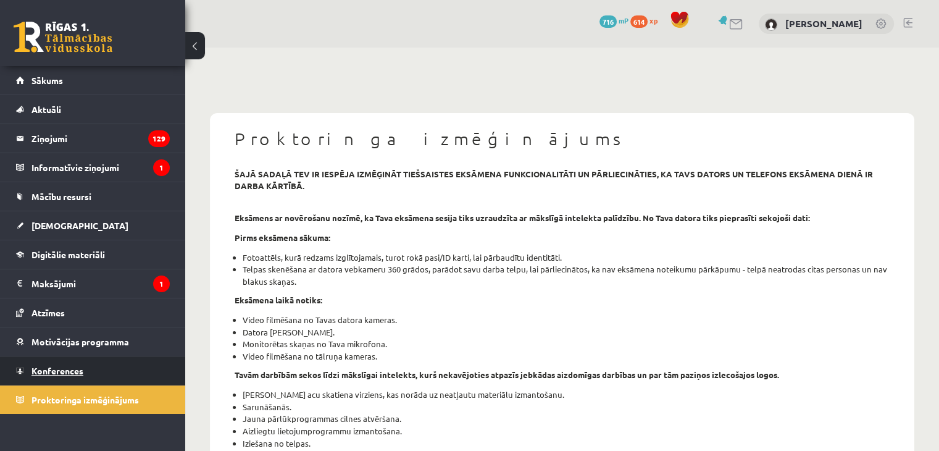 The image size is (939, 451). Describe the element at coordinates (608, 22) in the screenshot. I see `span: 716` at that location.